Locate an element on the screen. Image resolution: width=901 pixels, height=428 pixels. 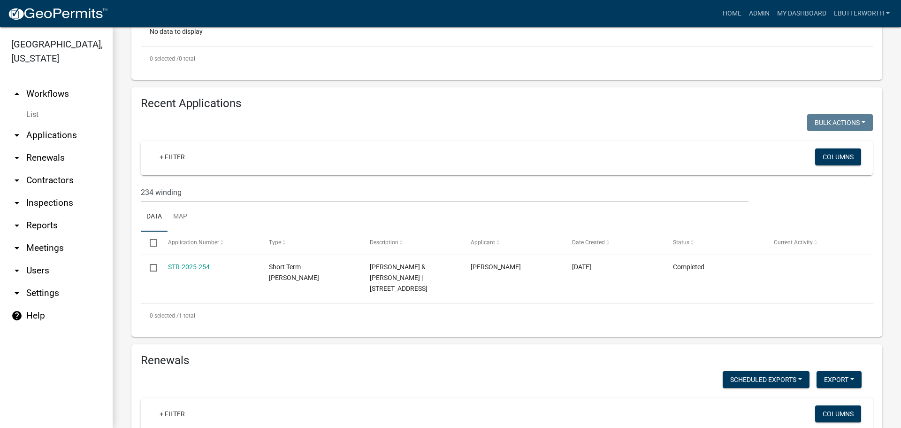
span: Status is located at coordinates (681, 242).